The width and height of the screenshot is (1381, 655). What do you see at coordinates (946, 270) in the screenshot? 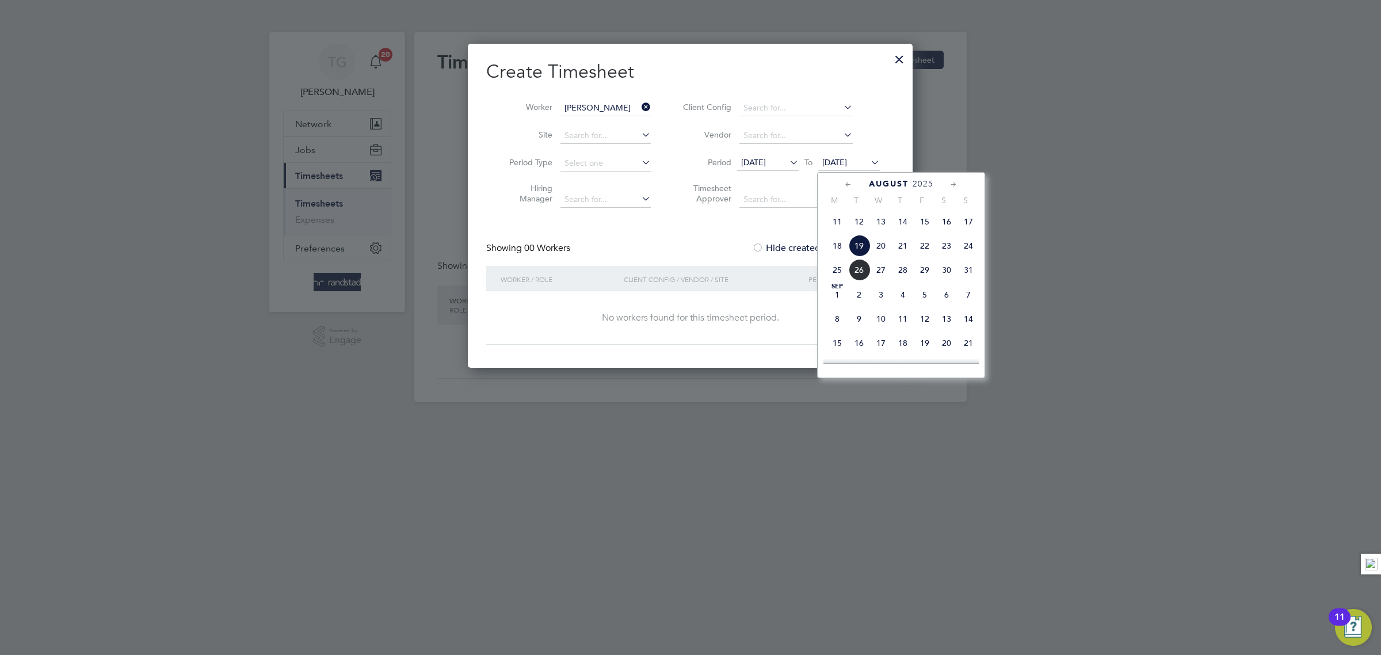
I see `span: 30` at bounding box center [946, 270].